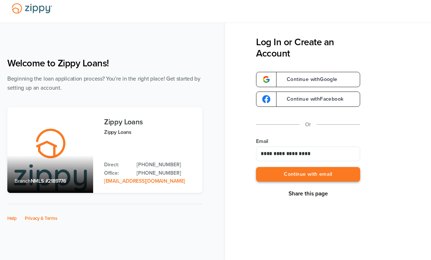 The height and width of the screenshot is (260, 431). Describe the element at coordinates (166, 165) in the screenshot. I see `a: Direct Phone: 512-975-2947` at that location.